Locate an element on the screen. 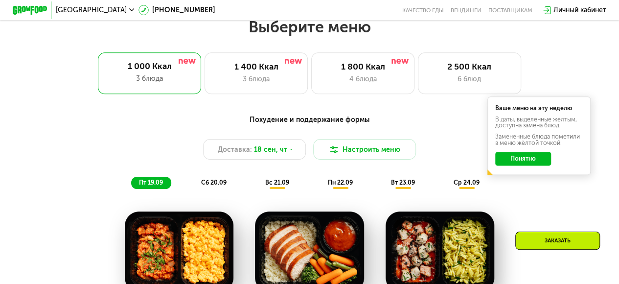  button: Понятно is located at coordinates (523, 159).